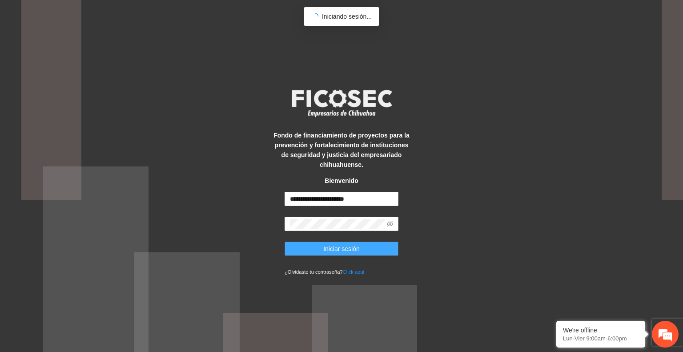 The width and height of the screenshot is (683, 352). Describe the element at coordinates (390, 224) in the screenshot. I see `span: eye-invisible` at that location.